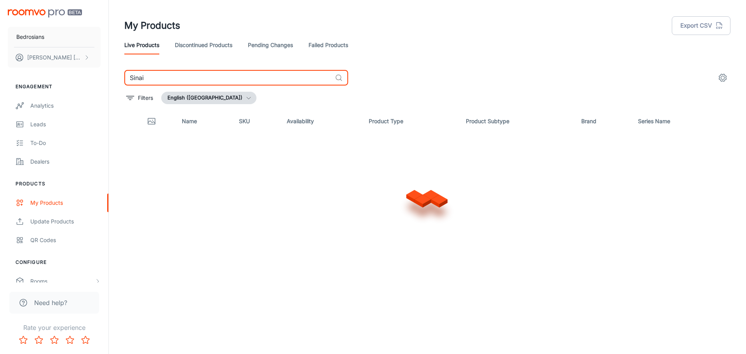 This screenshot has width=746, height=354. I want to click on div: Update Products, so click(65, 222).